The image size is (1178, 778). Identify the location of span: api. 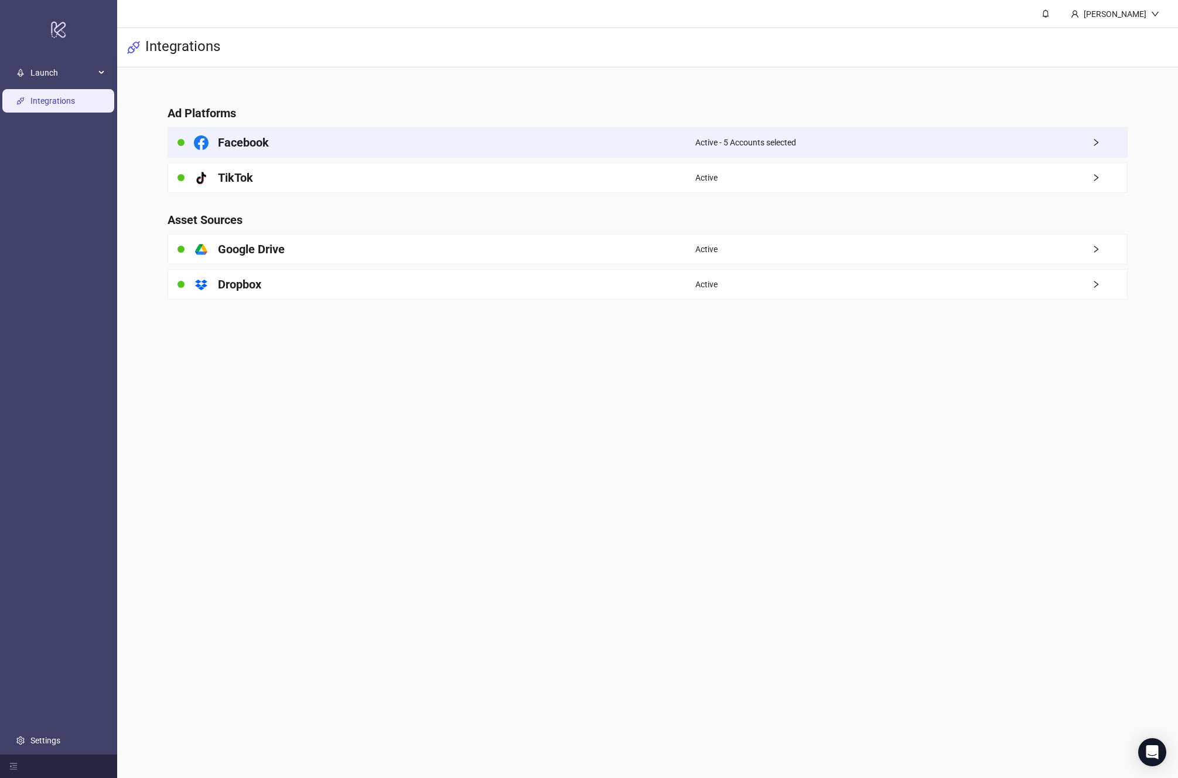
(134, 47).